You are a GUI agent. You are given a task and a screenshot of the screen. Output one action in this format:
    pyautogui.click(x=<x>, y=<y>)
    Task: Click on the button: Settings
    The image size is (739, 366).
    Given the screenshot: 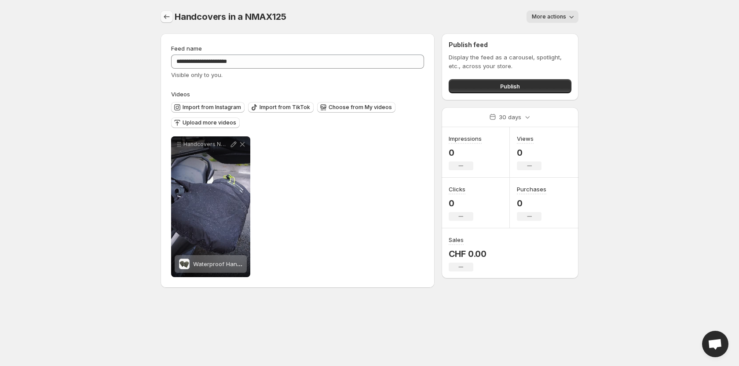 What is the action you would take?
    pyautogui.click(x=167, y=17)
    